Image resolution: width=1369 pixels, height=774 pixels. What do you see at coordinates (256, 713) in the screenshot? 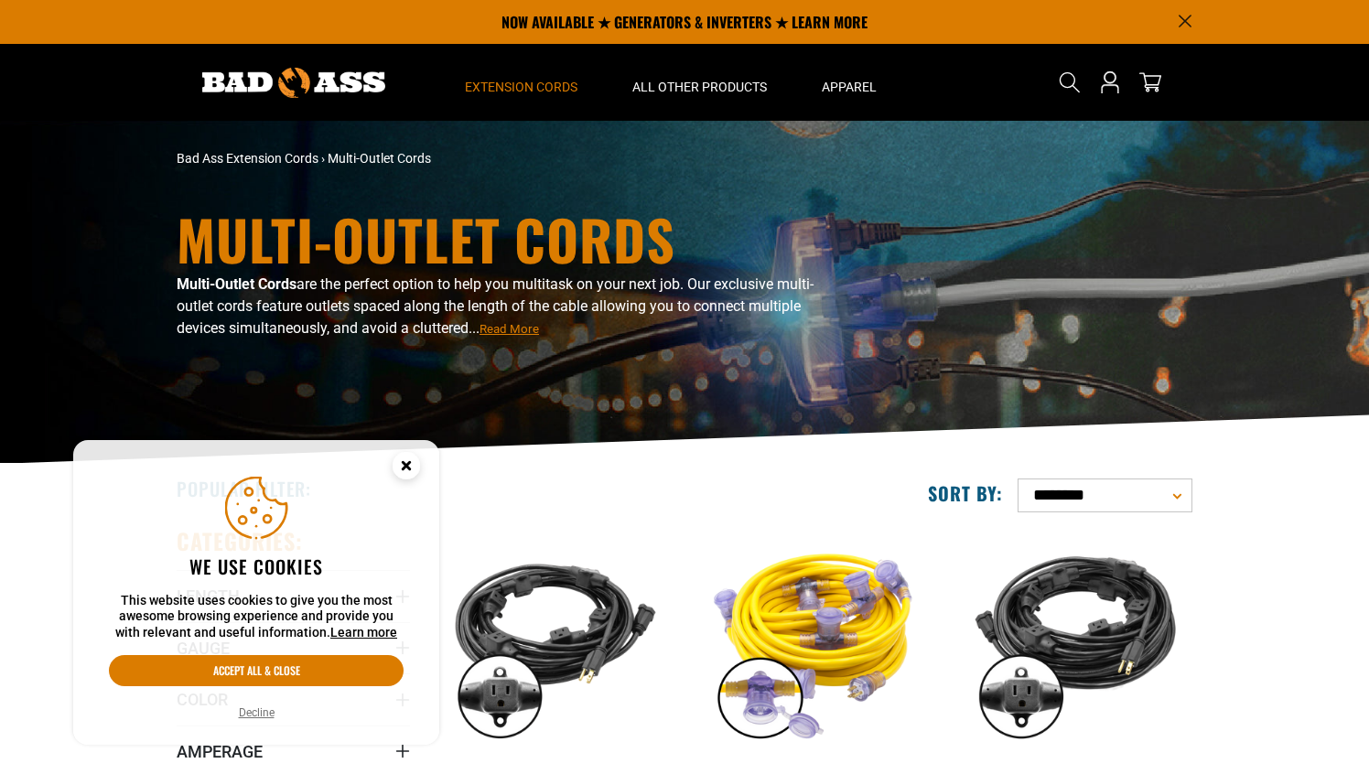
I see `button: Decline` at bounding box center [256, 713].